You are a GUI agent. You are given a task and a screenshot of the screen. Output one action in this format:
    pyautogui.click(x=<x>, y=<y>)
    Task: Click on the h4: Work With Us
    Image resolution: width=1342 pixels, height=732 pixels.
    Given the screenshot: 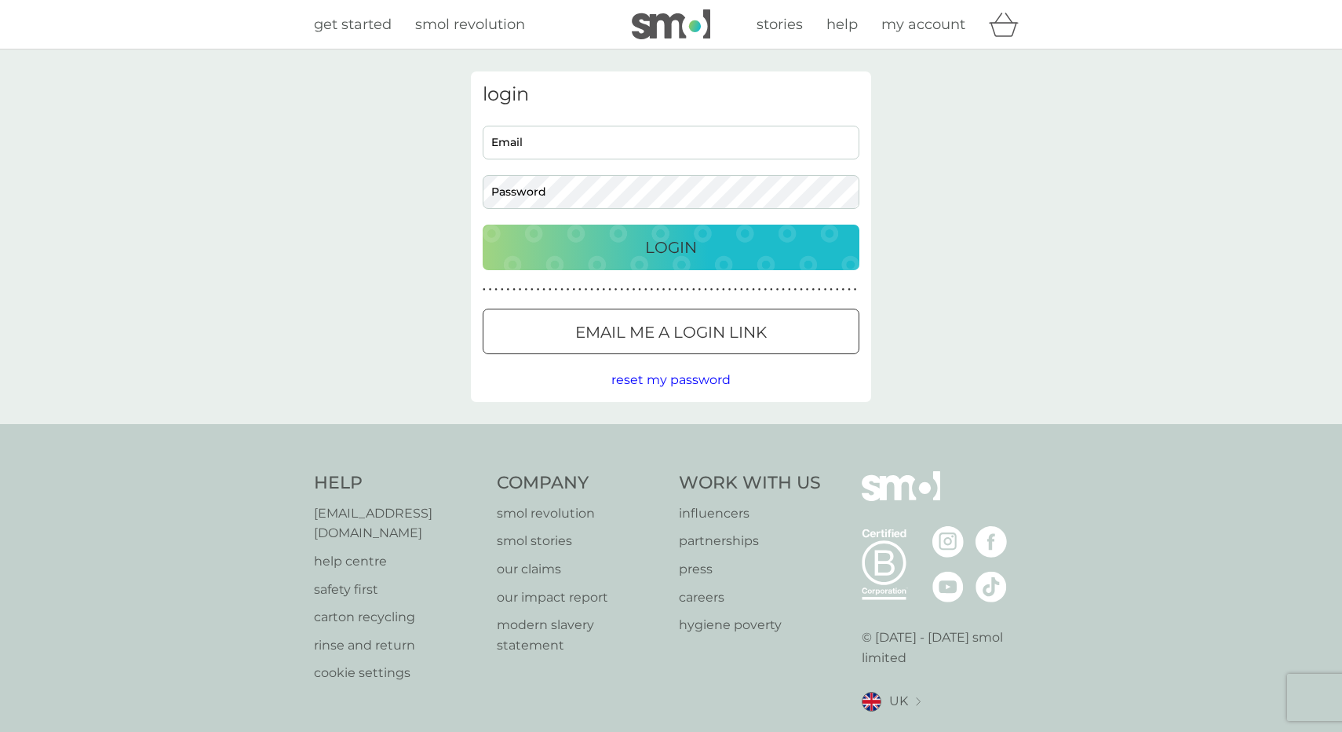 What is the action you would take?
    pyautogui.click(x=750, y=483)
    